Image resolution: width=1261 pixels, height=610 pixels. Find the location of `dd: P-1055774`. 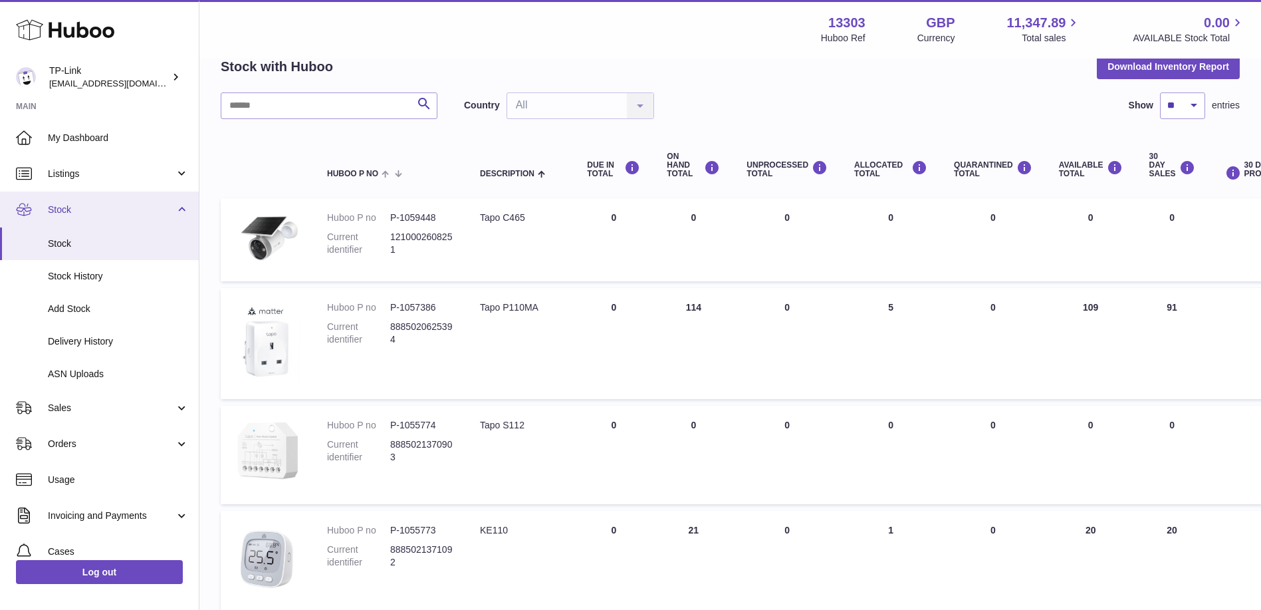

dd: P-1055774 is located at coordinates (421, 425).